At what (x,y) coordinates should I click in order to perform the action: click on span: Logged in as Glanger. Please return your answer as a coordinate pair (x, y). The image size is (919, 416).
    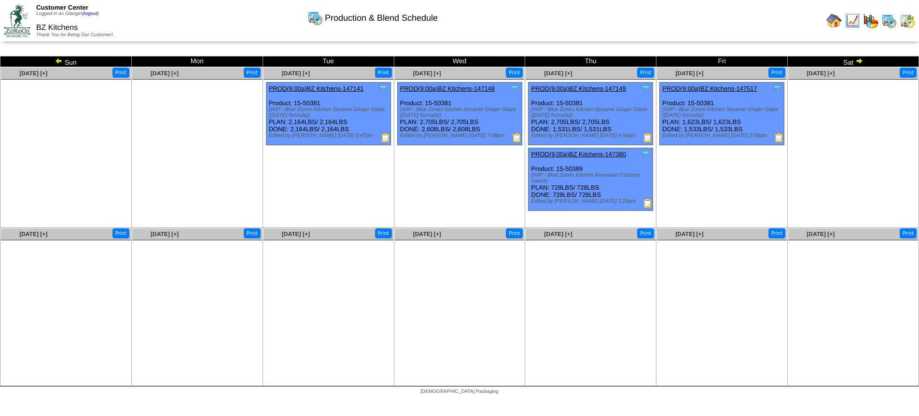
    Looking at the image, I should click on (68, 14).